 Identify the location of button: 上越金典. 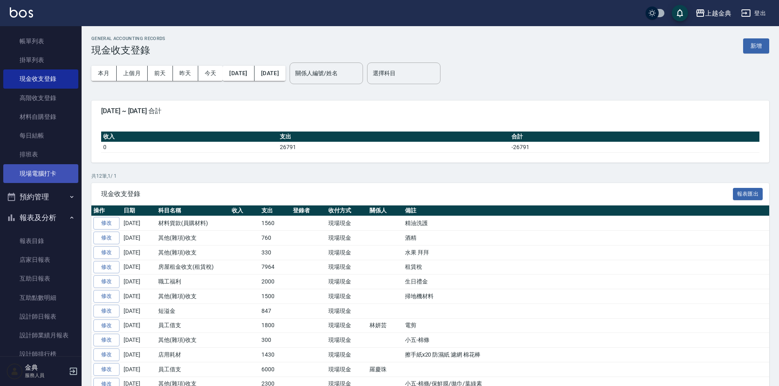
(714, 13).